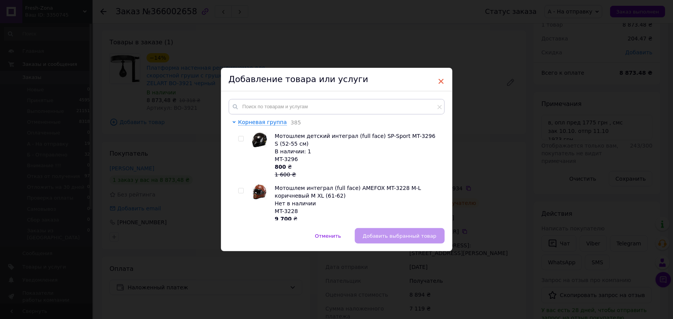 The width and height of the screenshot is (673, 319). I want to click on span: 385, so click(294, 123).